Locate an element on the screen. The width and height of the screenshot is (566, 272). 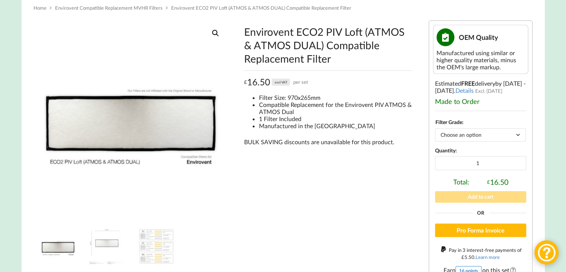
a: Learn more is located at coordinates (487, 257).